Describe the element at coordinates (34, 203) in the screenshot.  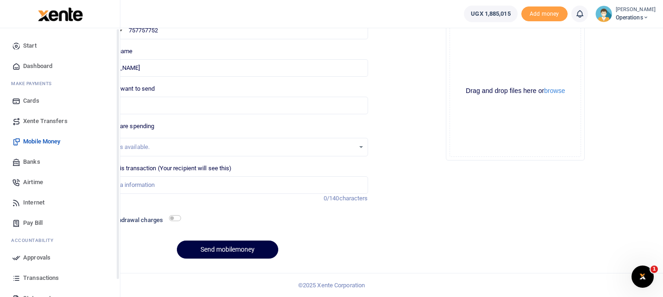
I see `span: Internet` at that location.